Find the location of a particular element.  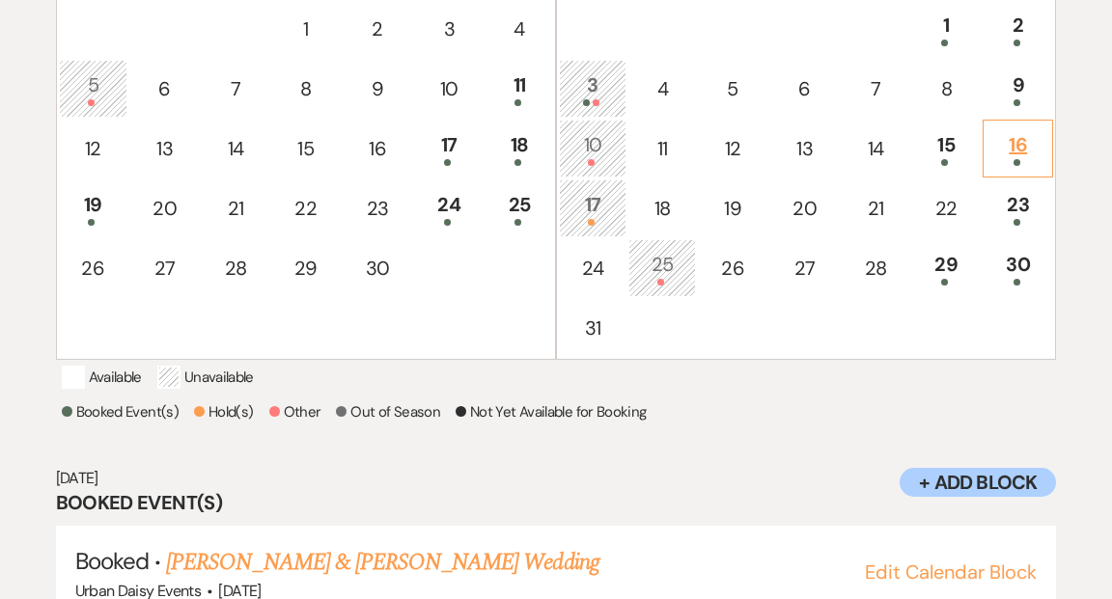

p: Other is located at coordinates (295, 412).